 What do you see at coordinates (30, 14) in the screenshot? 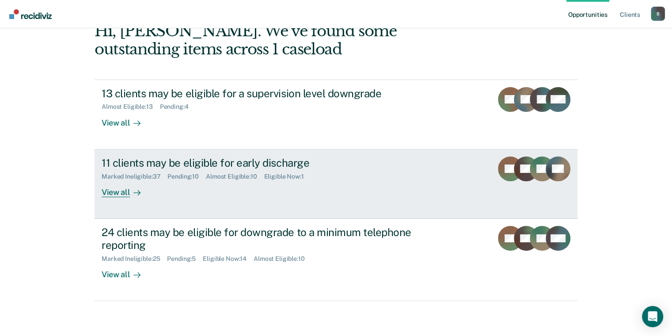
I see `img: Recidiviz` at bounding box center [30, 14].